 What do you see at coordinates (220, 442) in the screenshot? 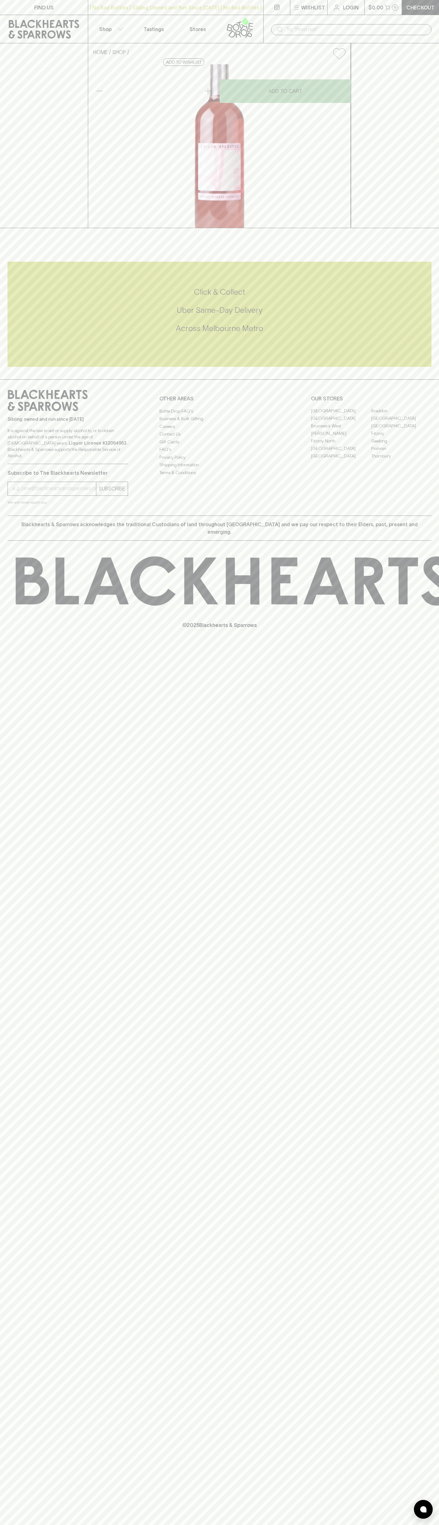
I see `a: Gift Cards` at bounding box center [220, 442].